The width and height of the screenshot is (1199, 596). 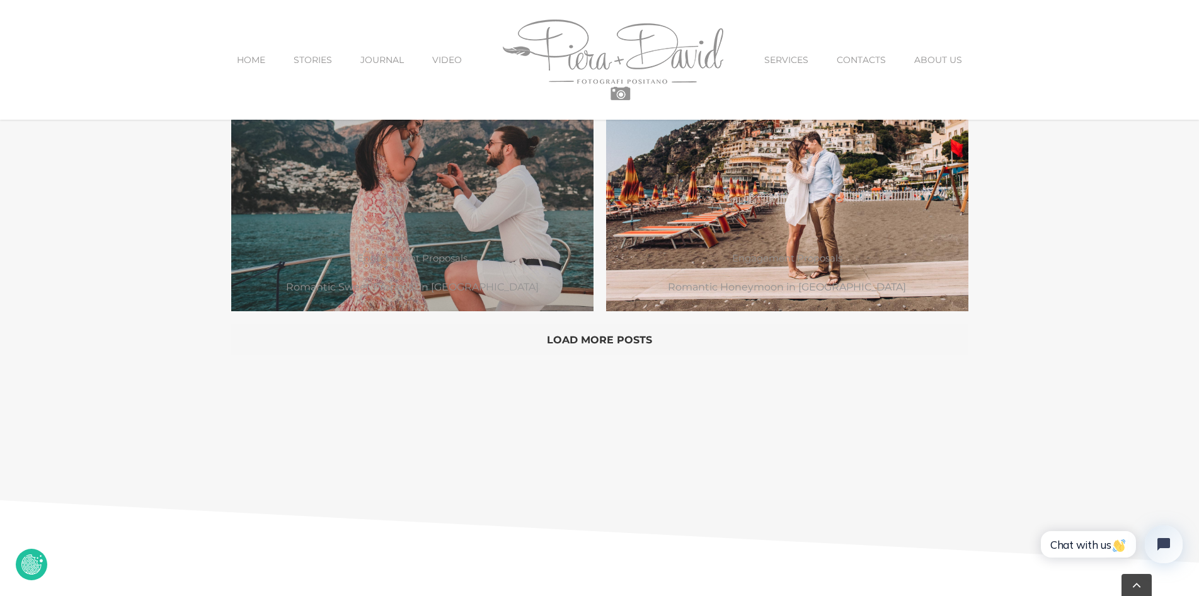 What do you see at coordinates (67, 37) in the screenshot?
I see `span: Chat with us` at bounding box center [67, 37].